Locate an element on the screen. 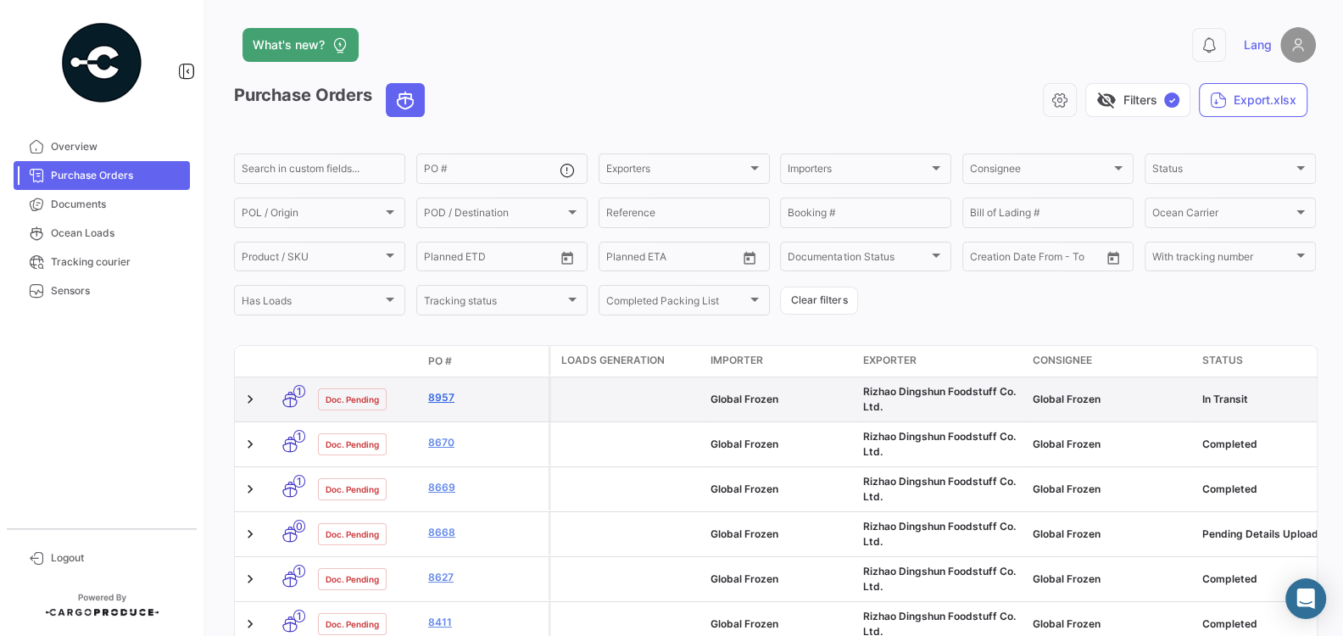 The height and width of the screenshot is (636, 1343). button: What's new? is located at coordinates (300, 45).